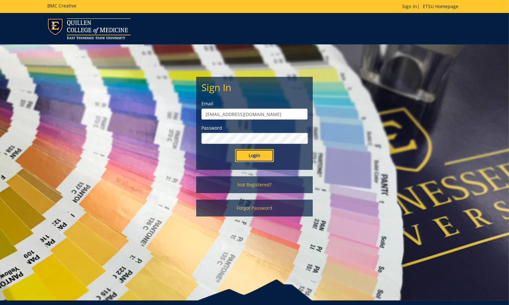 This screenshot has height=305, width=509. What do you see at coordinates (409, 6) in the screenshot?
I see `a: Sign In` at bounding box center [409, 6].